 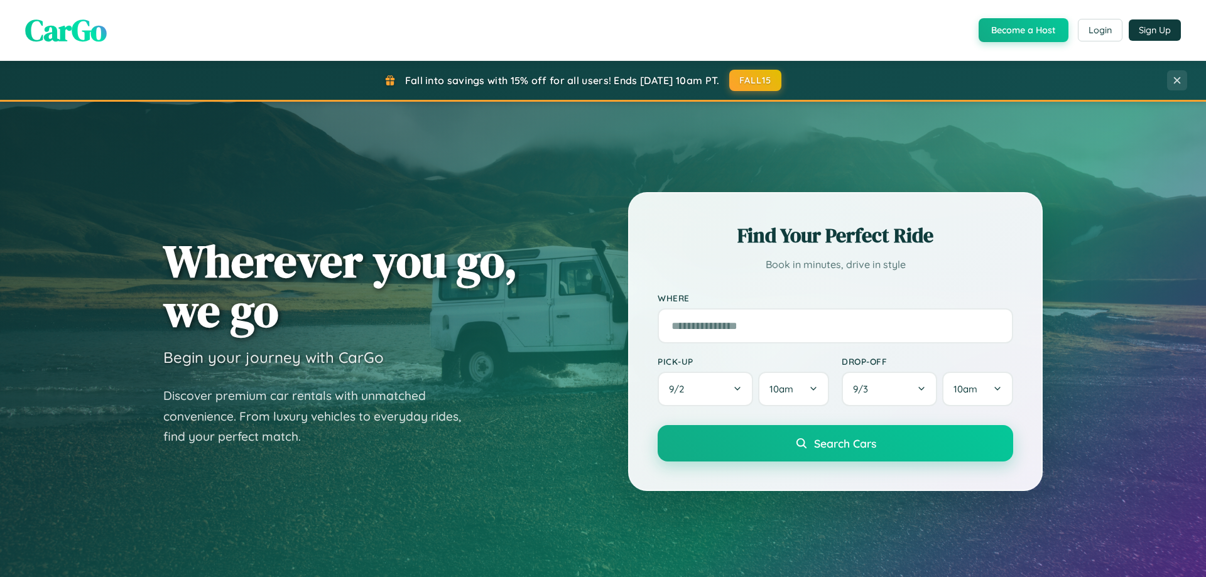 I want to click on span: CarGo, so click(x=66, y=30).